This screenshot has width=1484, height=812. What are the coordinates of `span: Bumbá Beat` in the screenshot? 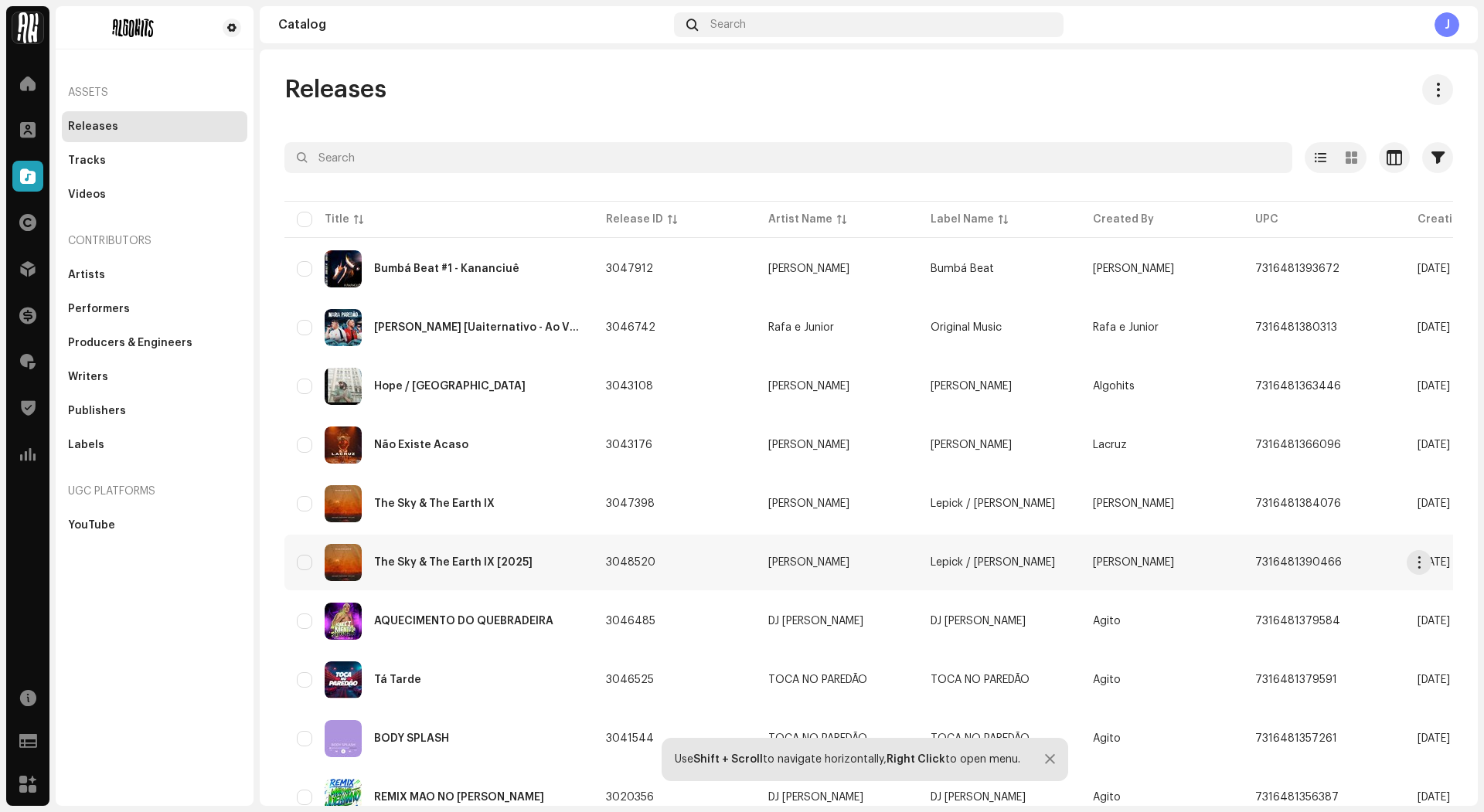 It's located at (962, 269).